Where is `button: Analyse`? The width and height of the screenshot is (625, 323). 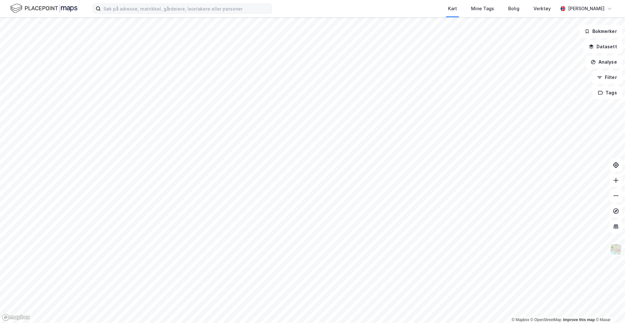
button: Analyse is located at coordinates (604, 62).